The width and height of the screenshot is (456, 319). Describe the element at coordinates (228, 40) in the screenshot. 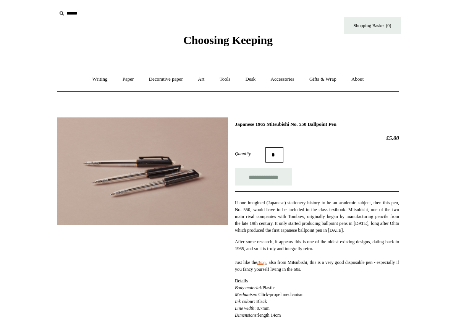

I see `span: Choosing Keeping` at that location.